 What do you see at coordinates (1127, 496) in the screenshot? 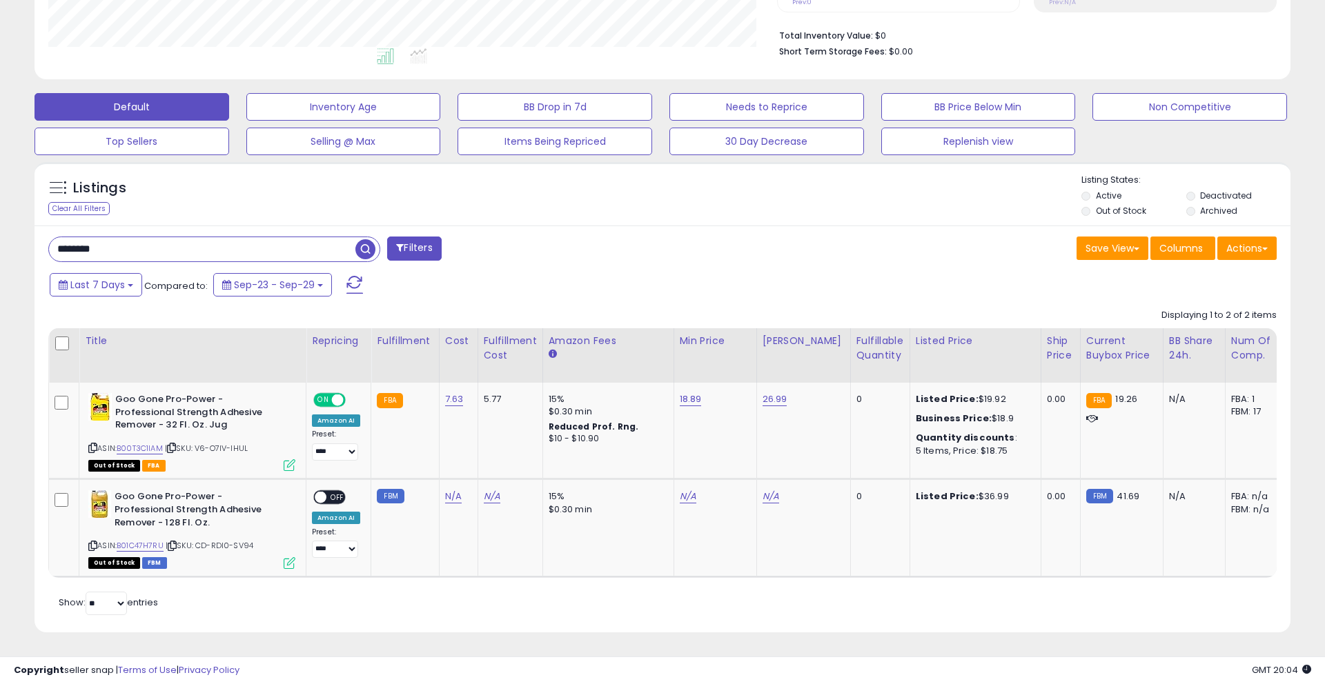
I see `span: 41.69` at bounding box center [1127, 496].